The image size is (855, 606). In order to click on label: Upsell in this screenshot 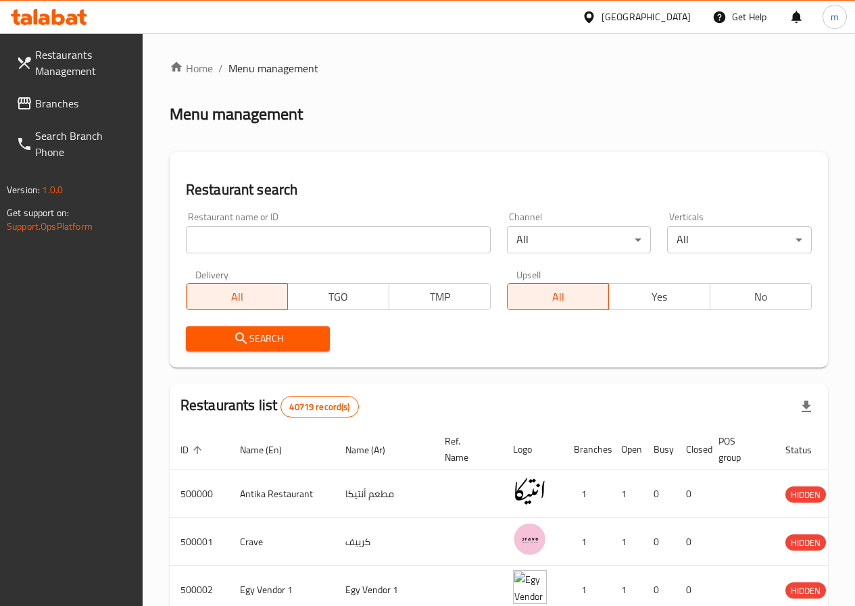, I will do `click(528, 274)`.